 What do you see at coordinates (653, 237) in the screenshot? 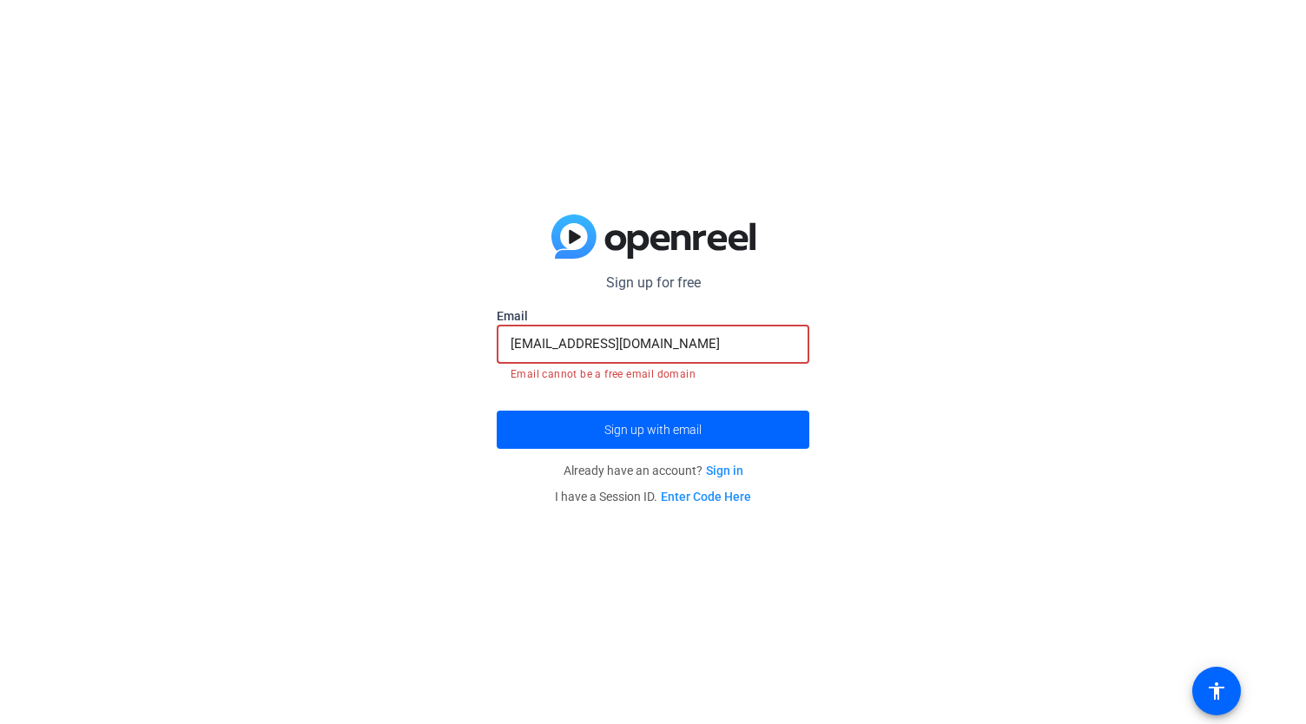
I see `img: blue-gradient.svg` at bounding box center [653, 237].